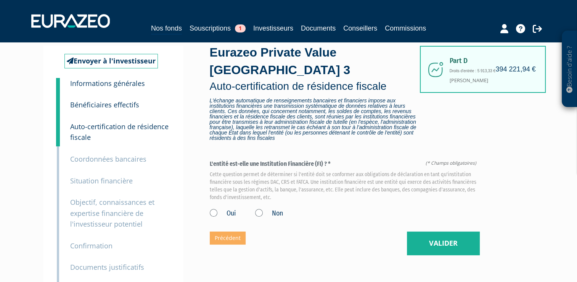 The width and height of the screenshot is (577, 282). I want to click on em: Cette question permet de déterminer si l'entité doit se conformer aux obligations de déclaration ..., so click(345, 186).